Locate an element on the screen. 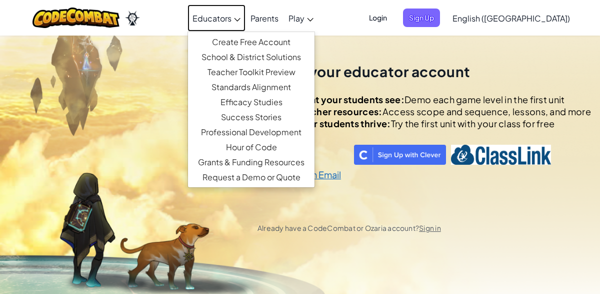 The width and height of the screenshot is (600, 294). span: See teacher resources: is located at coordinates (330, 111).